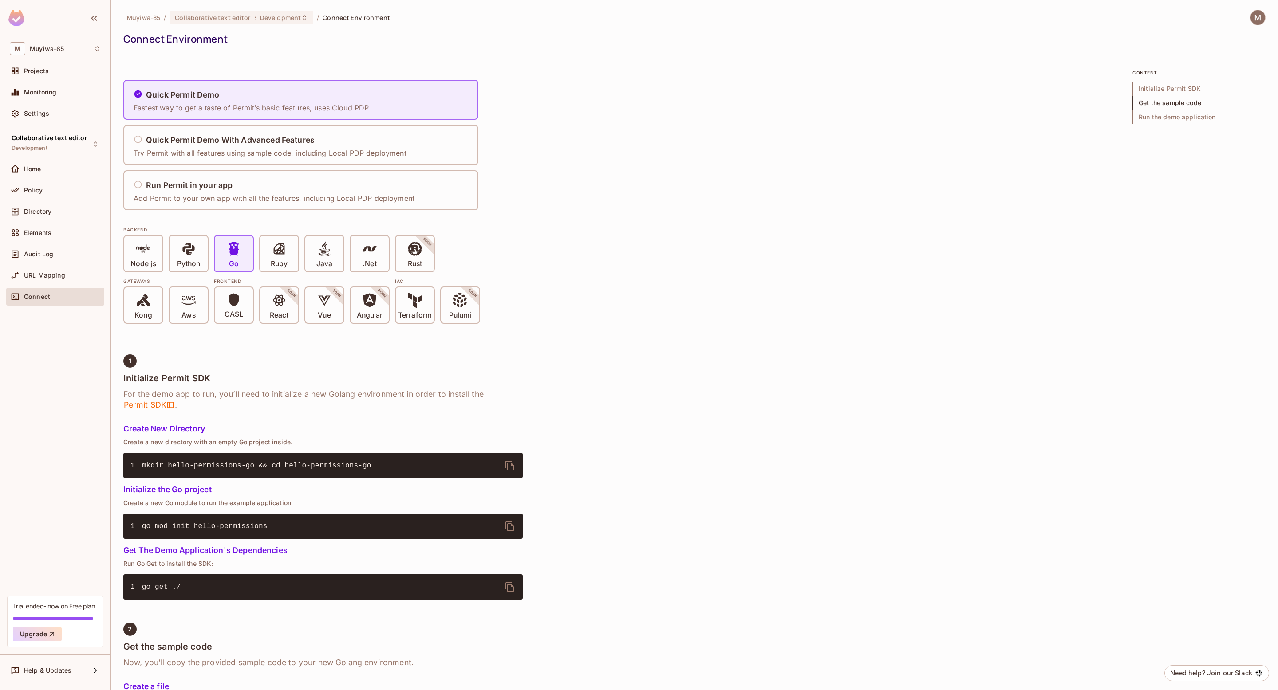 The width and height of the screenshot is (1278, 690). I want to click on span: Connect, so click(37, 297).